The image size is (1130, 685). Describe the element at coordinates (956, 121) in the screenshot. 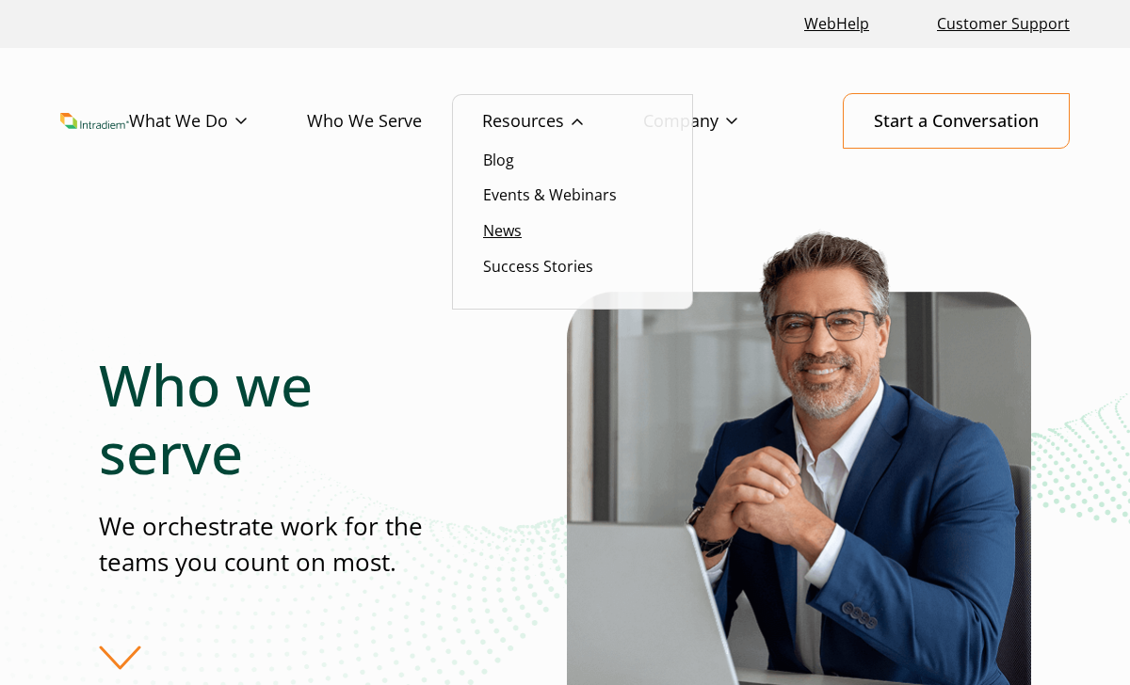

I see `a: Start a Conversation` at that location.